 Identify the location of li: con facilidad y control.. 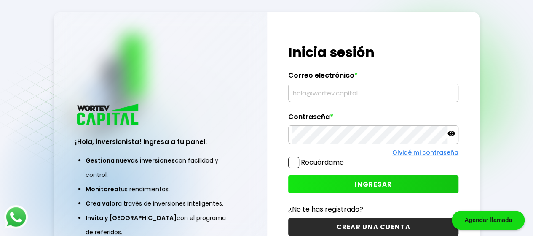
(160, 167).